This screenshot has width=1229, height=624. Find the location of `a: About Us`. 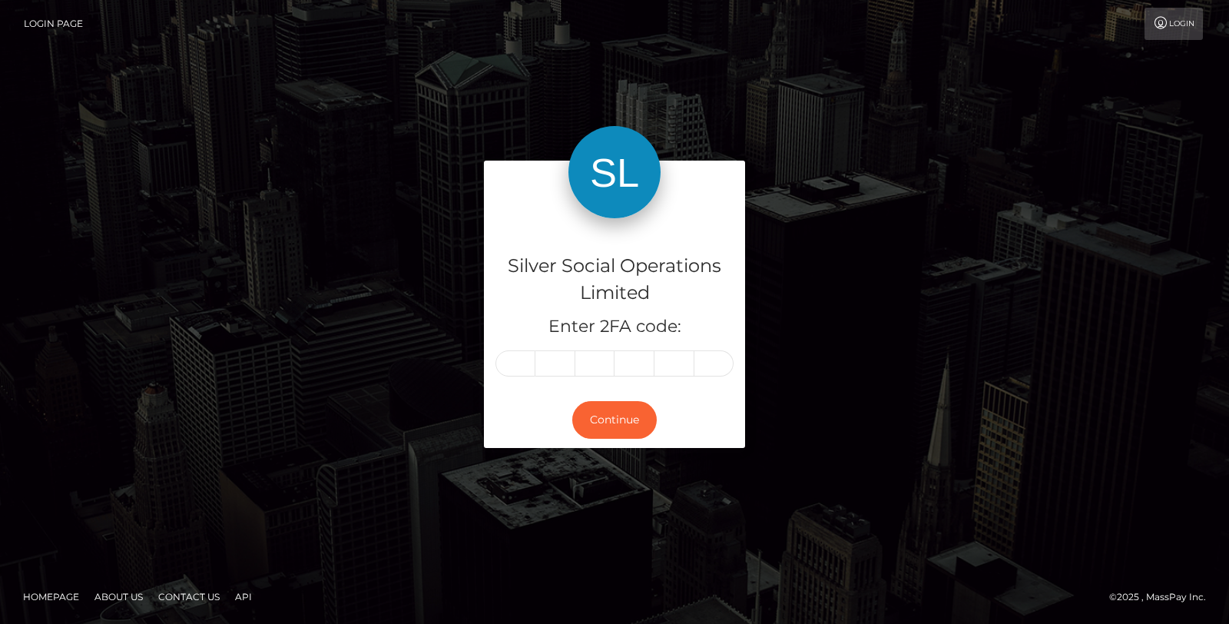

a: About Us is located at coordinates (118, 596).